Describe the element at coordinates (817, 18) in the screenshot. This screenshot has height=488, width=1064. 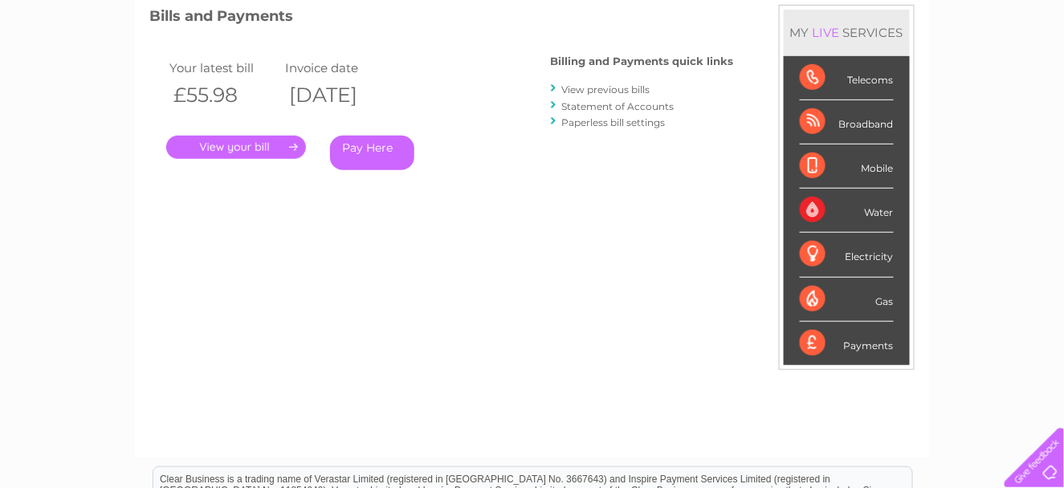
I see `span: 0333 014 3131` at that location.